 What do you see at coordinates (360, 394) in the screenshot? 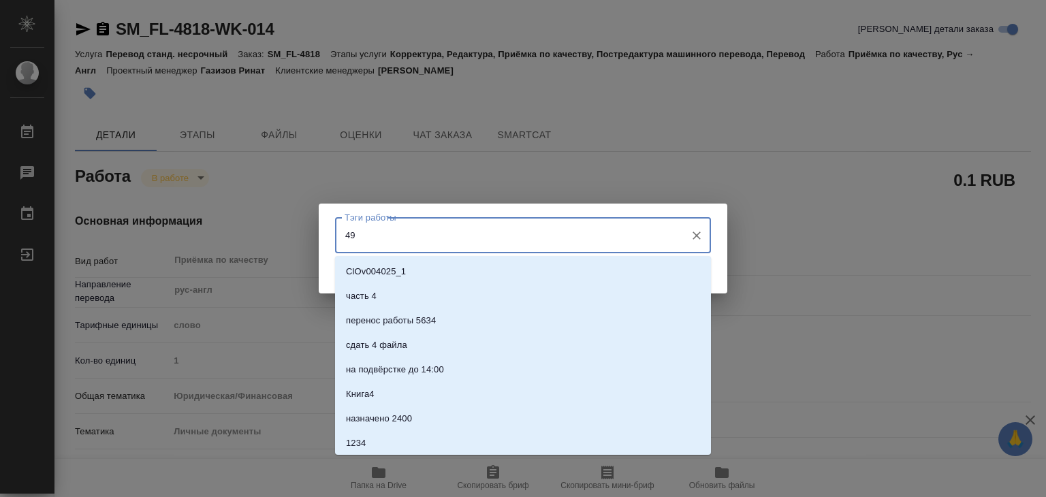
I see `p: Книга4` at bounding box center [360, 394].